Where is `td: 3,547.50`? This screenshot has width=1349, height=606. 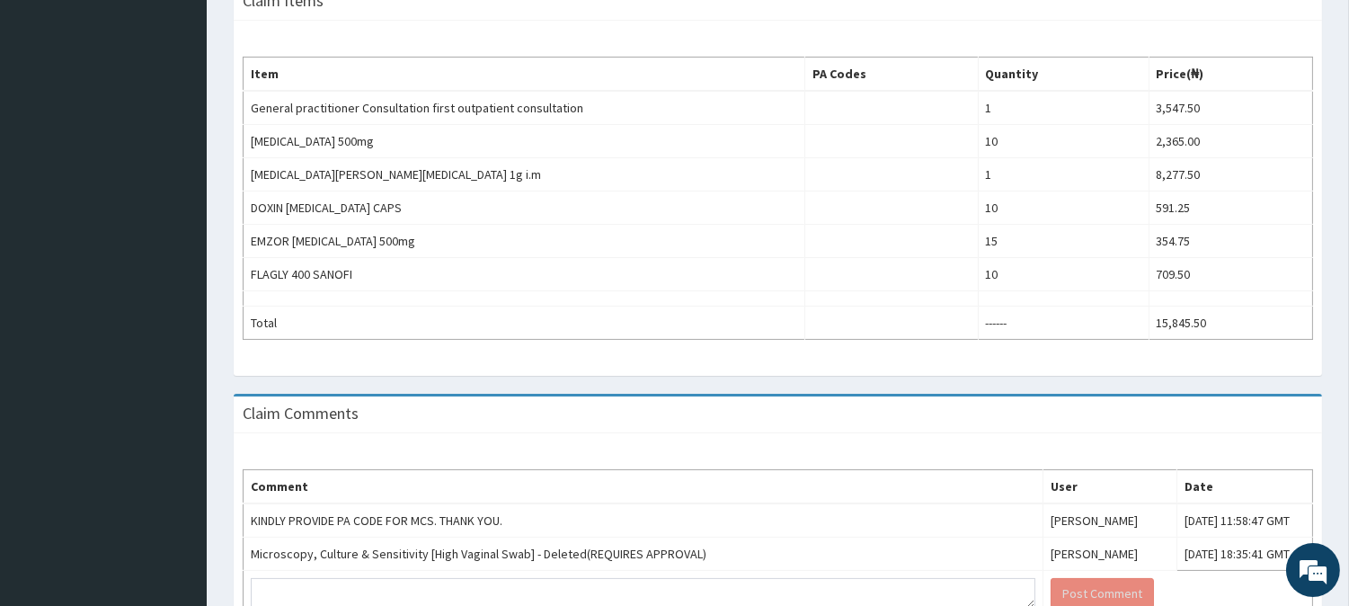
td: 3,547.50 is located at coordinates (1230, 108).